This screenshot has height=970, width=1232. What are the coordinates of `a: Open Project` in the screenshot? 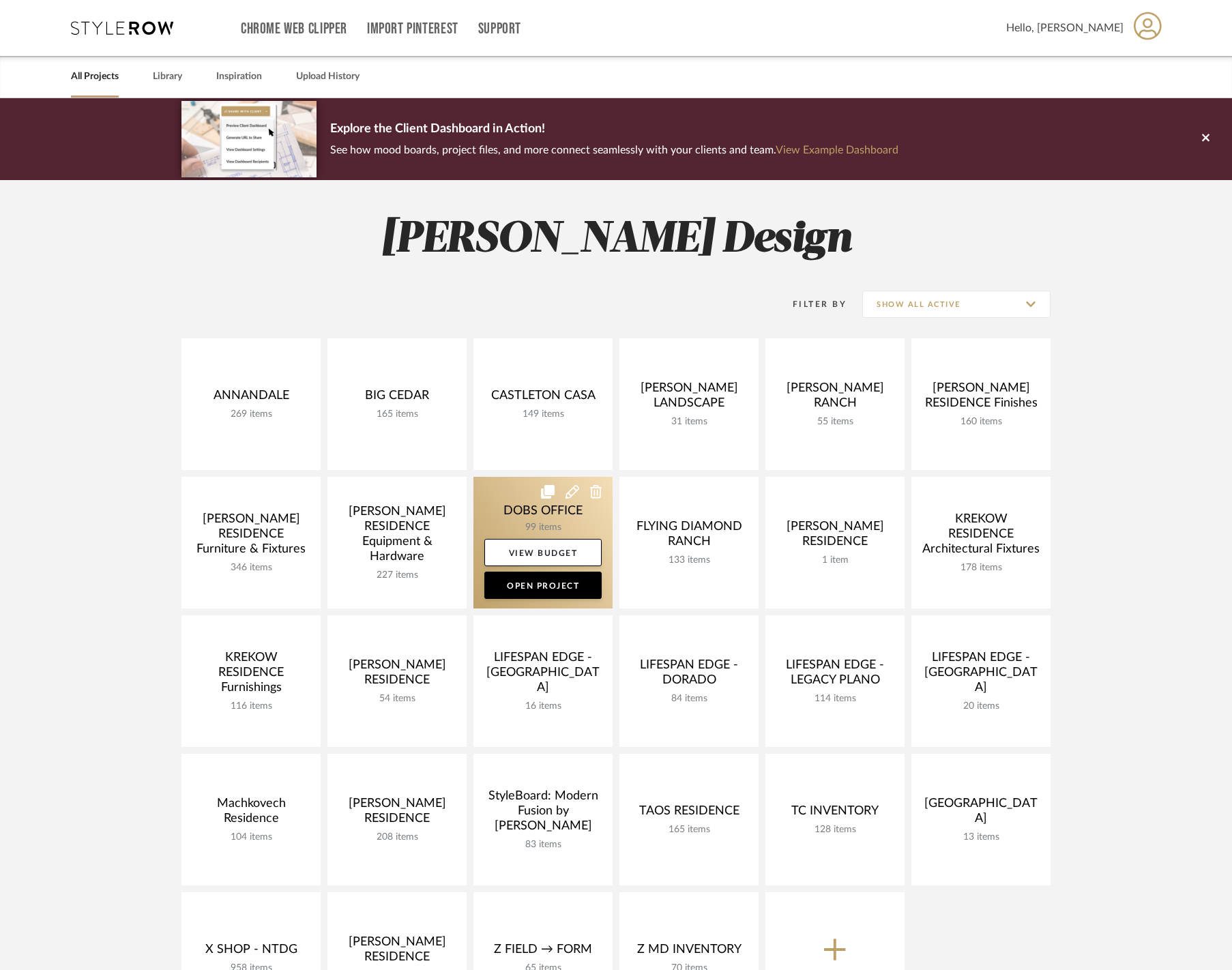 It's located at (543, 586).